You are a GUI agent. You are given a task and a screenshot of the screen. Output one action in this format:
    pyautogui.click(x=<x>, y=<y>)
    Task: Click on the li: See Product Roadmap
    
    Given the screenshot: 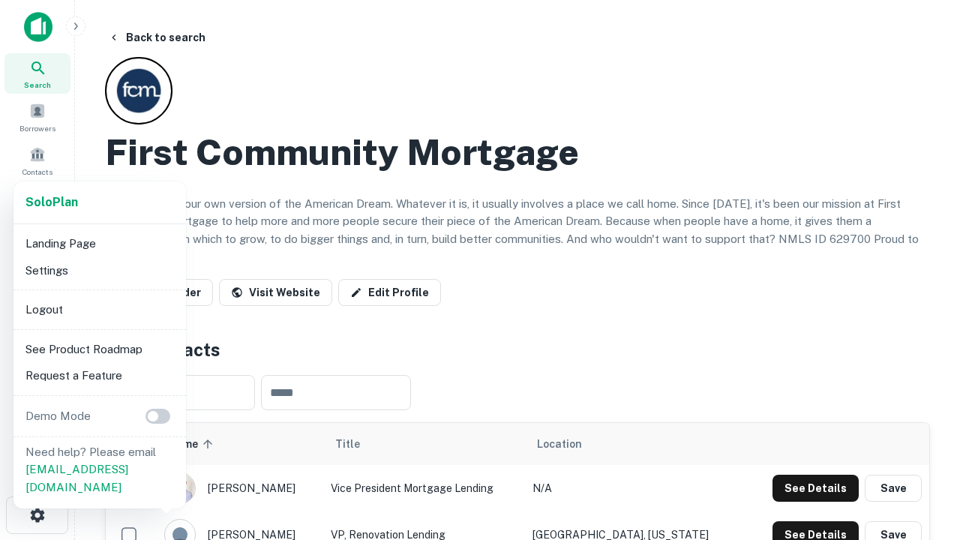 What is the action you would take?
    pyautogui.click(x=100, y=350)
    